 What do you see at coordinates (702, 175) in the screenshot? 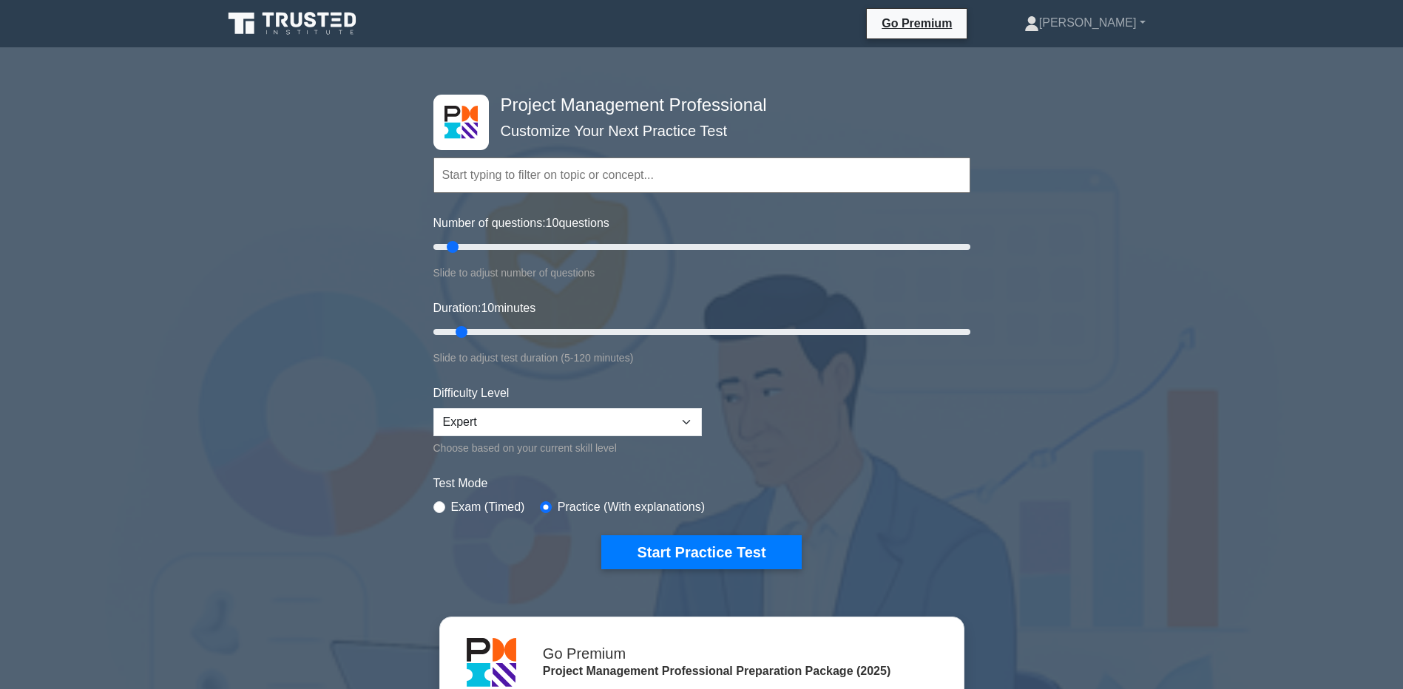
I see `input: Start typing to filter on topic or concept...` at bounding box center [702, 175].